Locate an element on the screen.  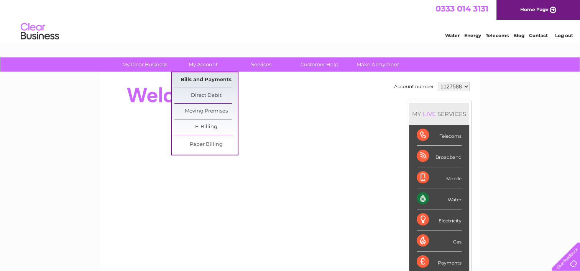
a: Contact is located at coordinates (538, 35).